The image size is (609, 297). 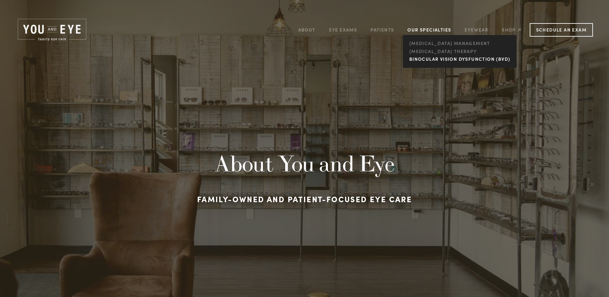 I want to click on a: Our Specialties, so click(x=429, y=30).